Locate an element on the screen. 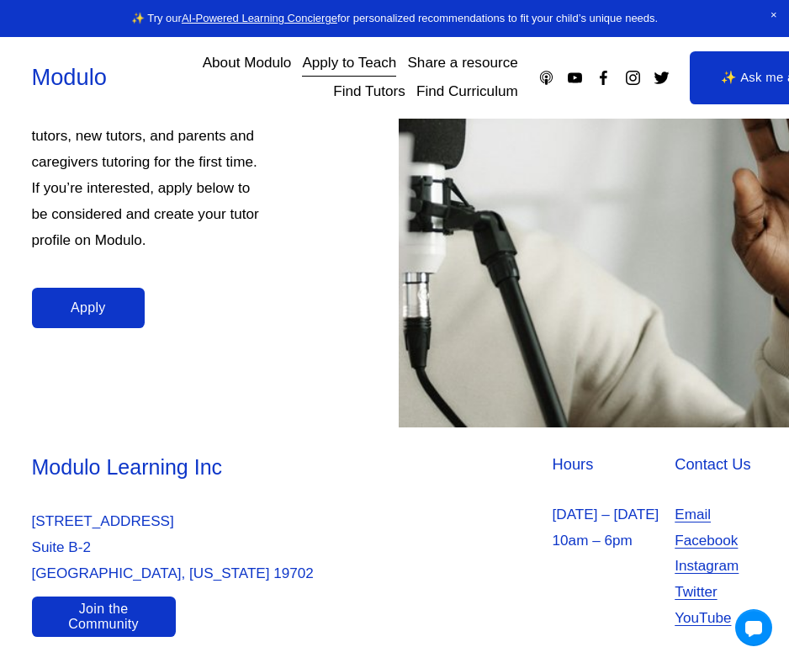 This screenshot has width=789, height=663. a: Email is located at coordinates (692, 515).